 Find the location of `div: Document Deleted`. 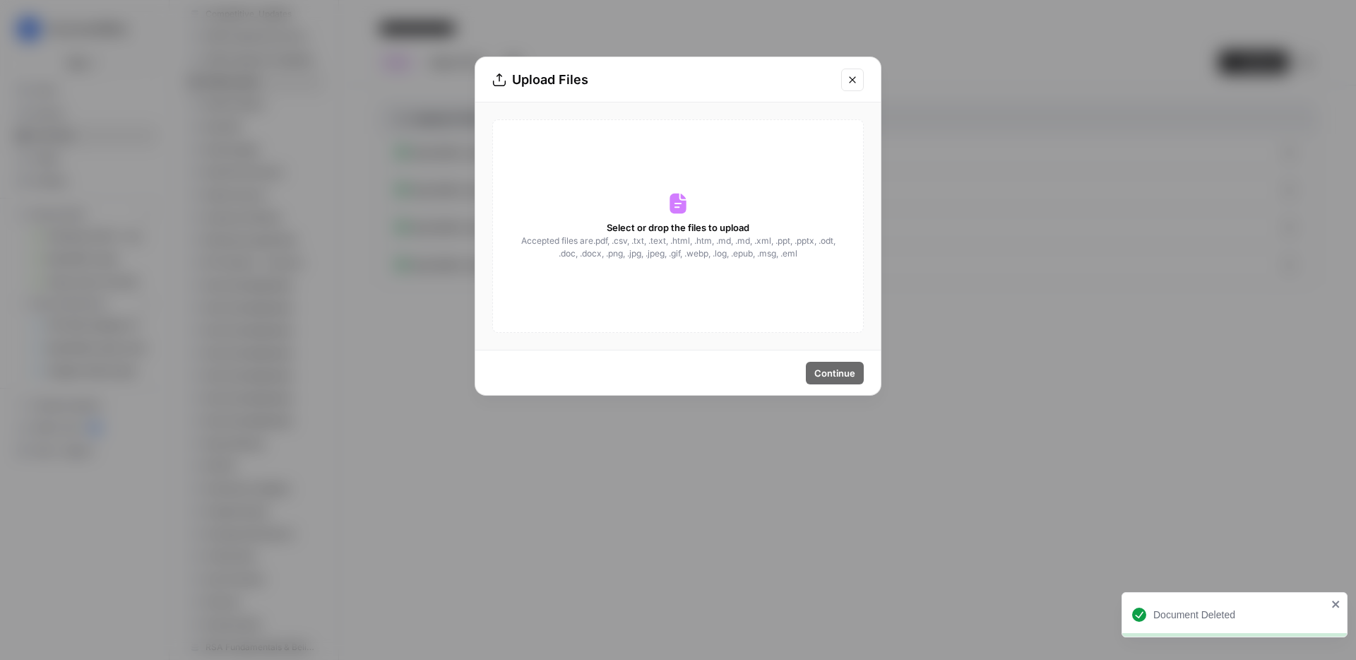

div: Document Deleted is located at coordinates (1240, 614).